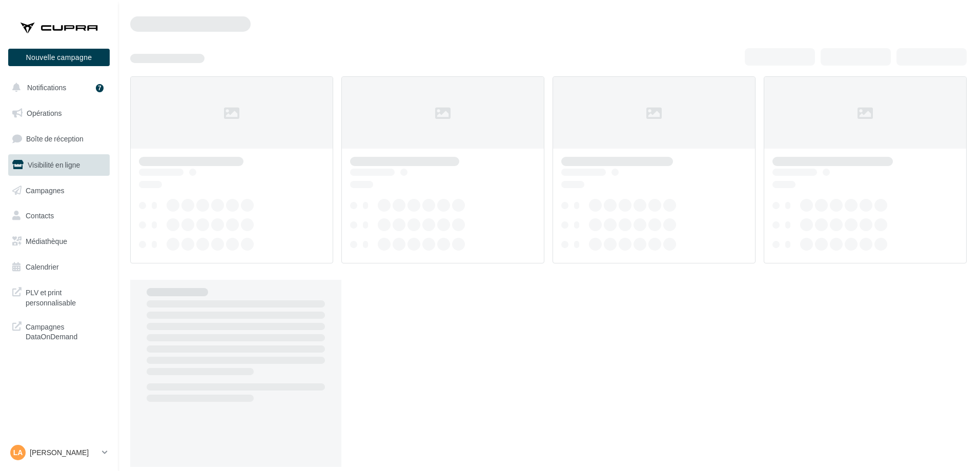 The width and height of the screenshot is (979, 471). What do you see at coordinates (55, 138) in the screenshot?
I see `span: Boîte de réception` at bounding box center [55, 138].